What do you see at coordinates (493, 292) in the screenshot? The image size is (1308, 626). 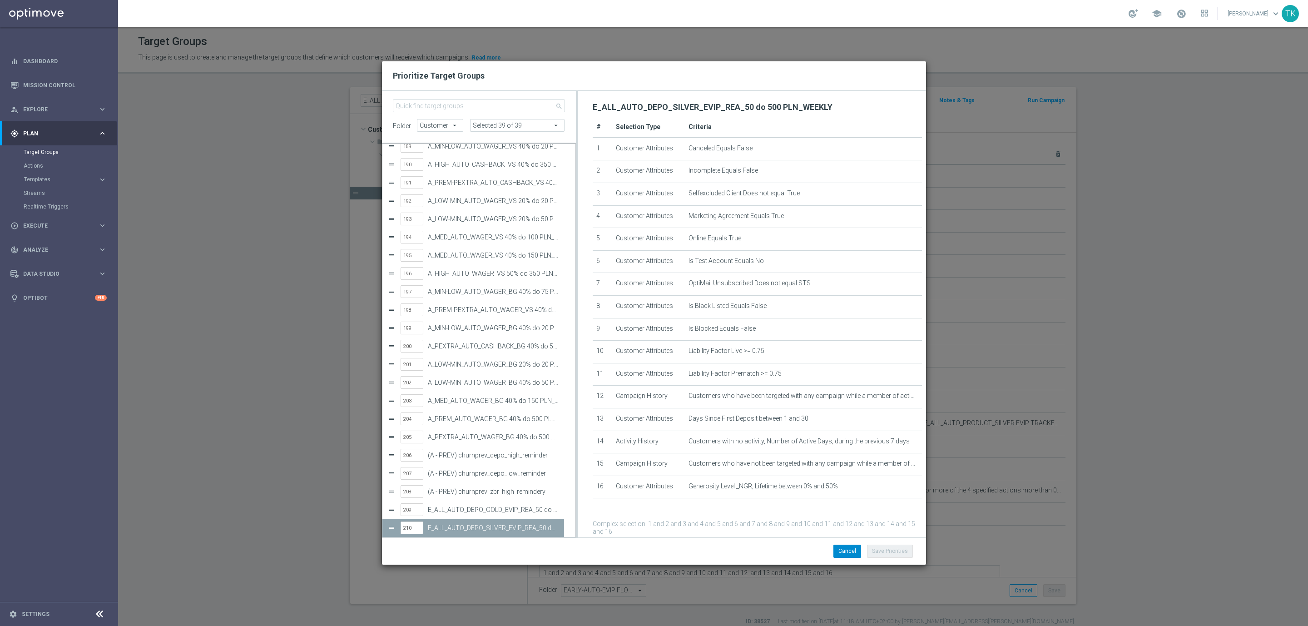 I see `label: A_MIN-LOW_AUTO_WAGER_BG 40% do 75 PLN_14d` at bounding box center [493, 292].